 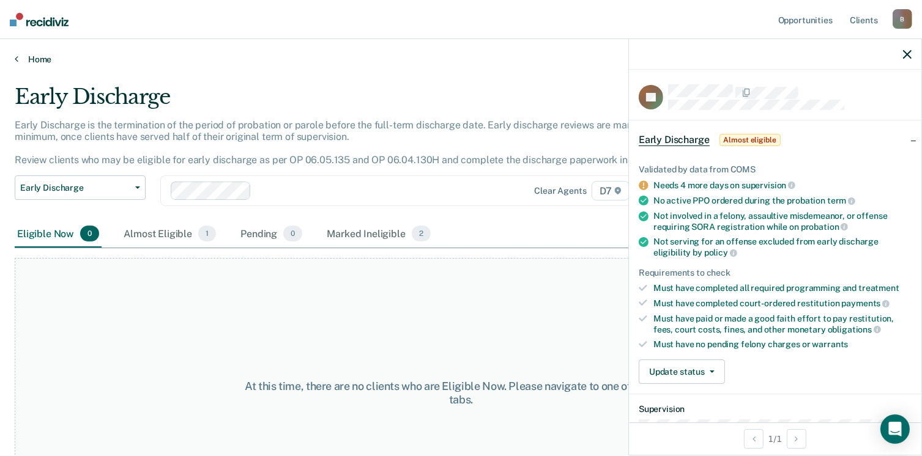 I want to click on div: At this time, there are no clients who are Eligible Now. Please navigate to one of the other tabs., so click(x=461, y=393).